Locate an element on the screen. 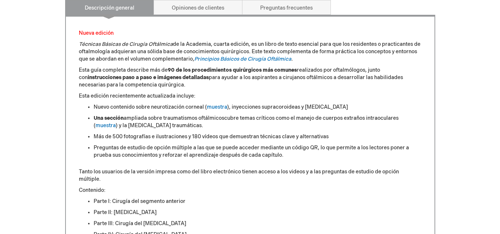 The image size is (500, 234). font: Nueva edición is located at coordinates (96, 33).